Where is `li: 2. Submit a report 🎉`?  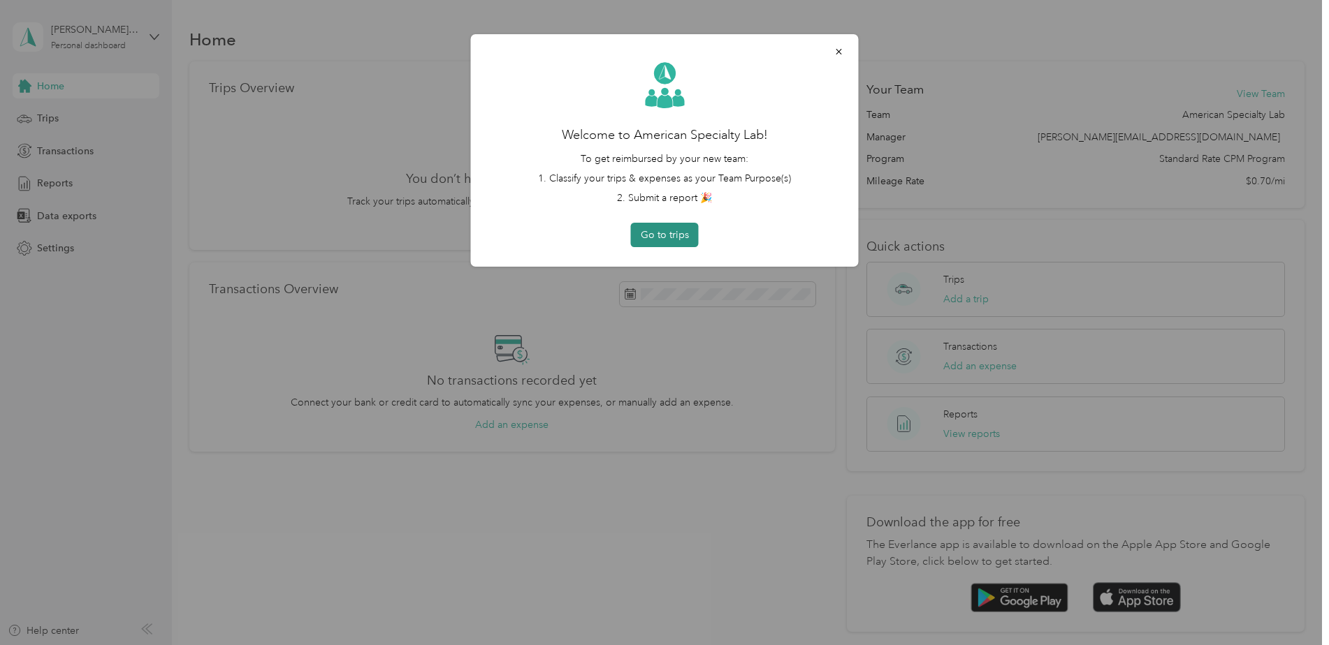
li: 2. Submit a report 🎉 is located at coordinates (664, 198).